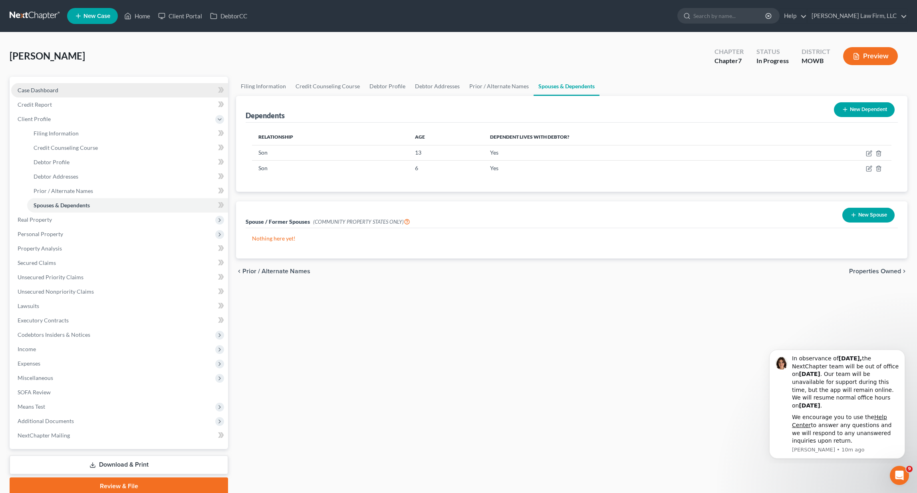 This screenshot has width=917, height=493. What do you see at coordinates (35, 219) in the screenshot?
I see `span: Real Property` at bounding box center [35, 219].